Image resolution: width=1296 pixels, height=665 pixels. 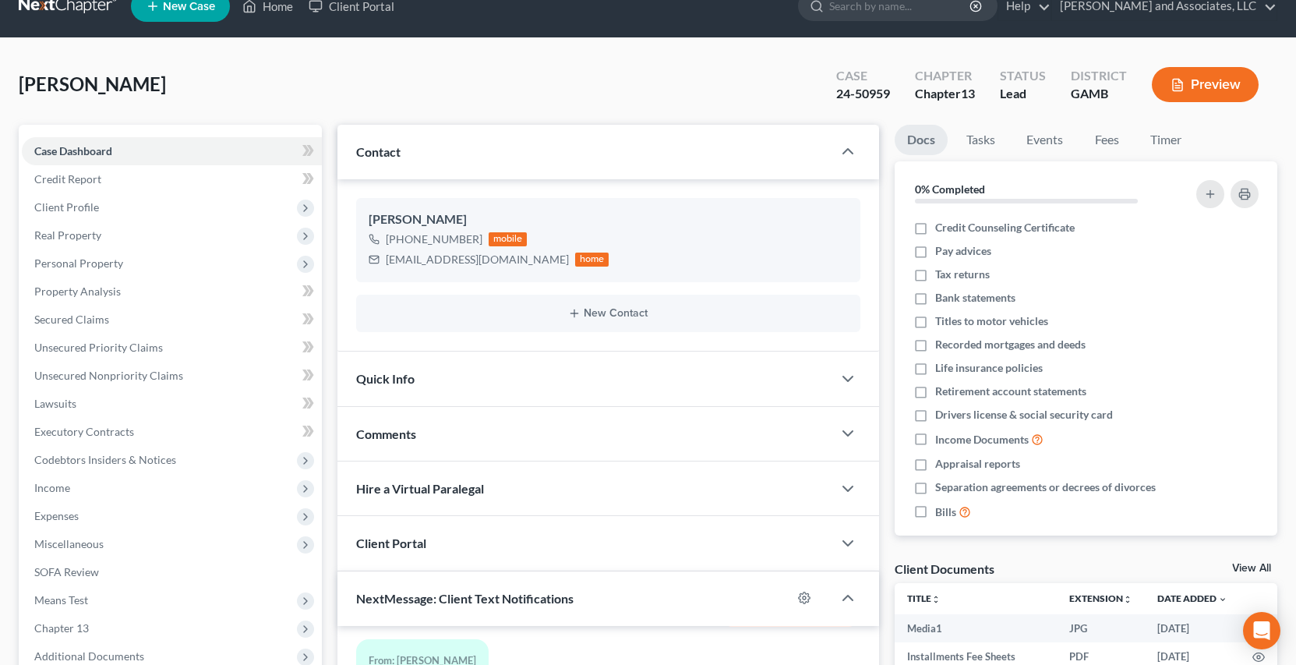 I want to click on a: Timer, so click(x=1166, y=139).